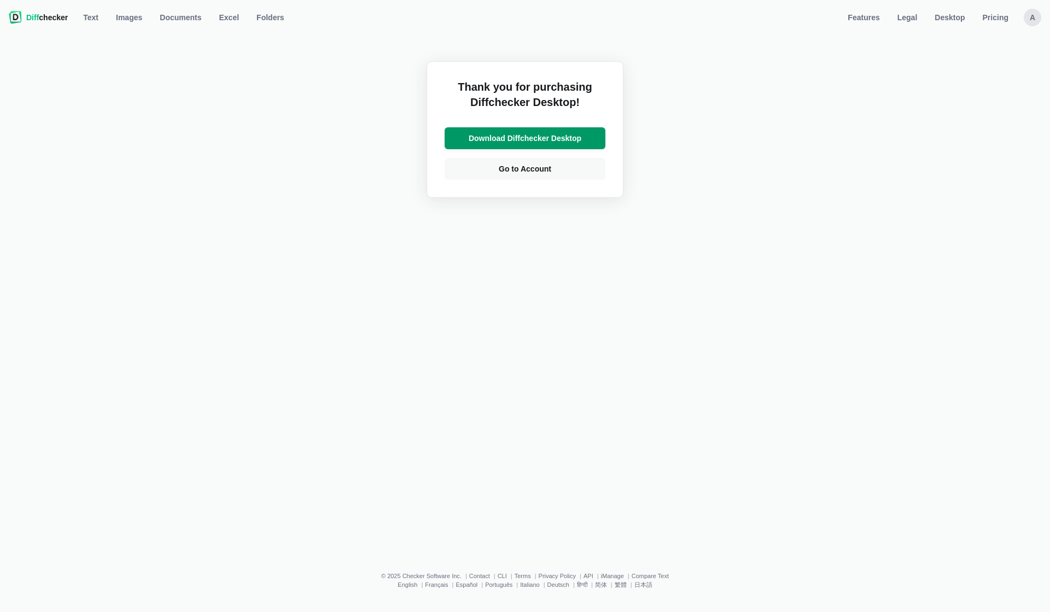  I want to click on a: Go to Account, so click(525, 169).